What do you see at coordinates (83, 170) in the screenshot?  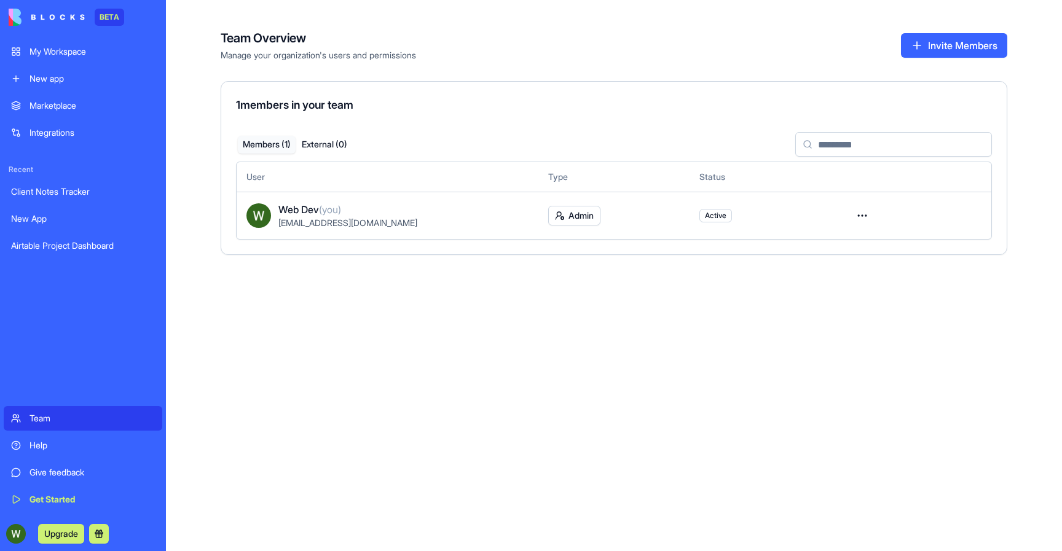 I see `span: Recent` at bounding box center [83, 170].